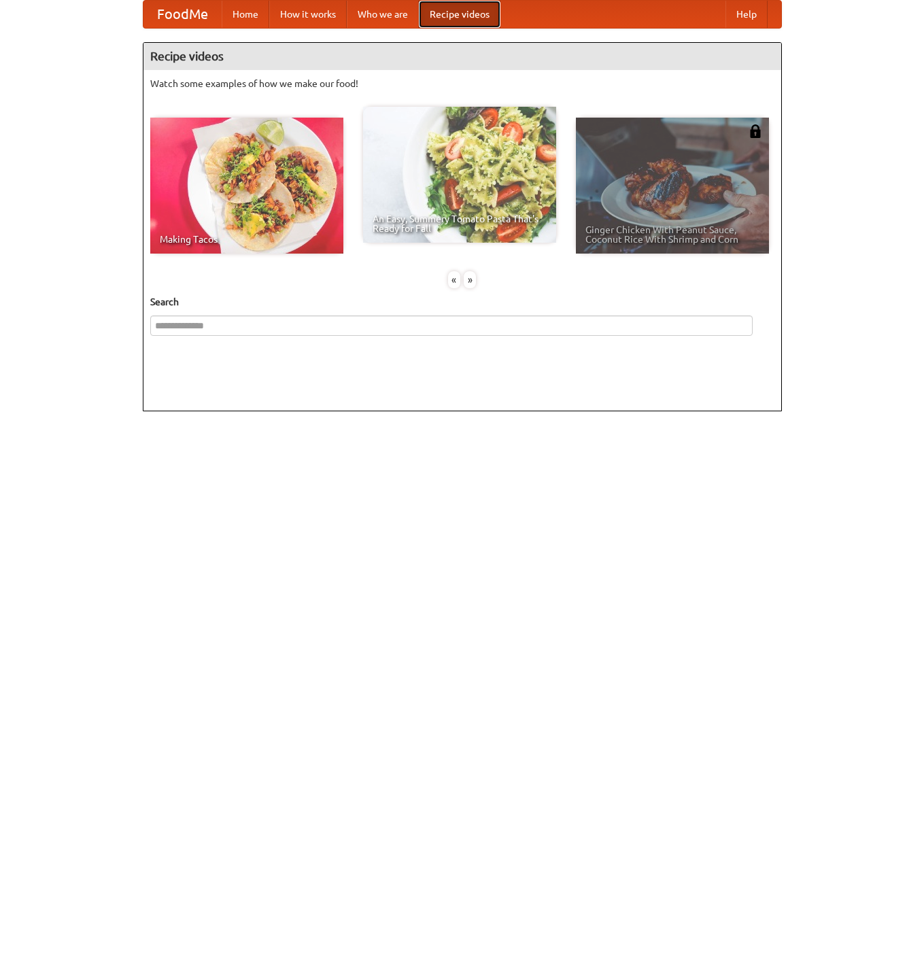 The height and width of the screenshot is (962, 924). Describe the element at coordinates (460, 224) in the screenshot. I see `span: An Easy, Summery Tomato Pasta That's Ready for Fall` at that location.